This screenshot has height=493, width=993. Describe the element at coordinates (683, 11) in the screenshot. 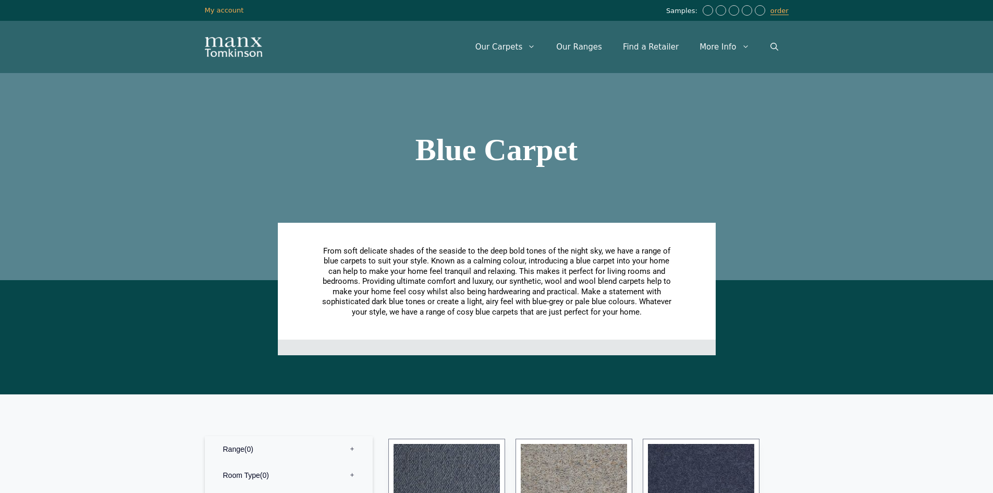

I see `span: Samples:` at that location.